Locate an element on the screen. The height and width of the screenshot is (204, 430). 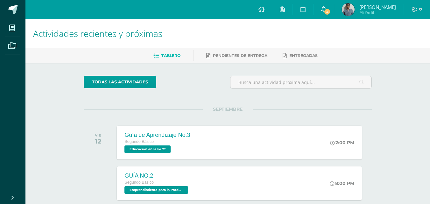
span: Pendientes de entrega is located at coordinates (240, 55).